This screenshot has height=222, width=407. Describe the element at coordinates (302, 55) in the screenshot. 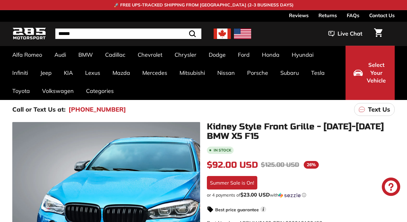

I see `a: Hyundai` at that location.